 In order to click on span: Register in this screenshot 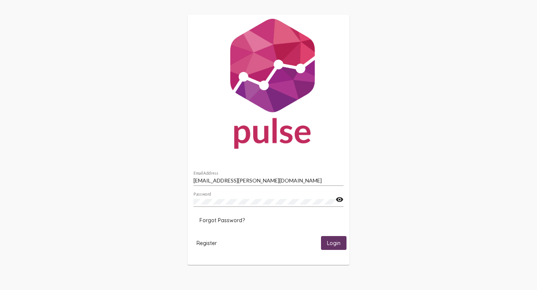, I will do `click(207, 244)`.